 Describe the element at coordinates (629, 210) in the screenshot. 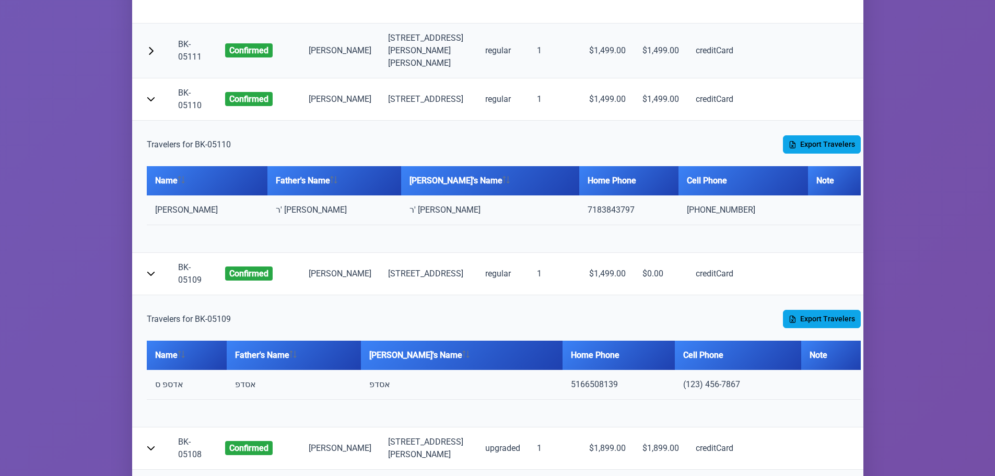

I see `td: 7183843797` at that location.